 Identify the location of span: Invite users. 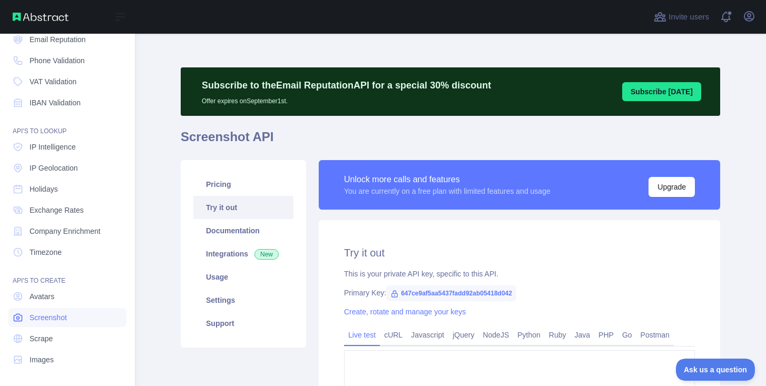
(689, 17).